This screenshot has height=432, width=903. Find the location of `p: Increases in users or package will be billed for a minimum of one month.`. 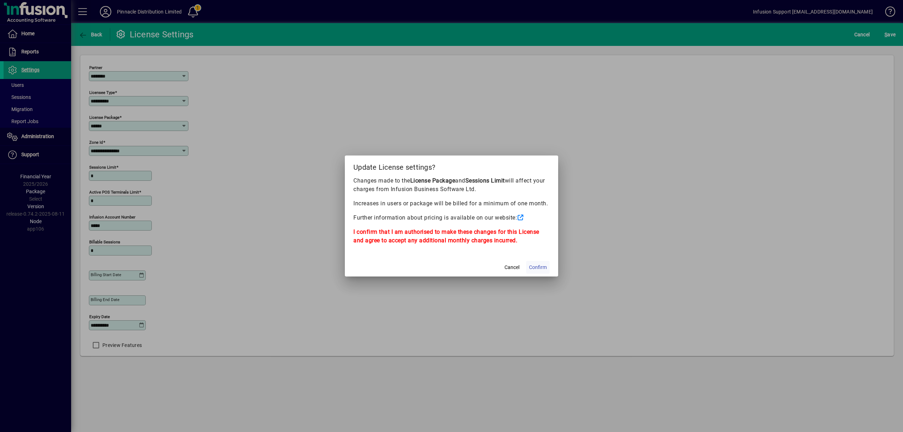

p: Increases in users or package will be billed for a minimum of one month. is located at coordinates (451, 203).